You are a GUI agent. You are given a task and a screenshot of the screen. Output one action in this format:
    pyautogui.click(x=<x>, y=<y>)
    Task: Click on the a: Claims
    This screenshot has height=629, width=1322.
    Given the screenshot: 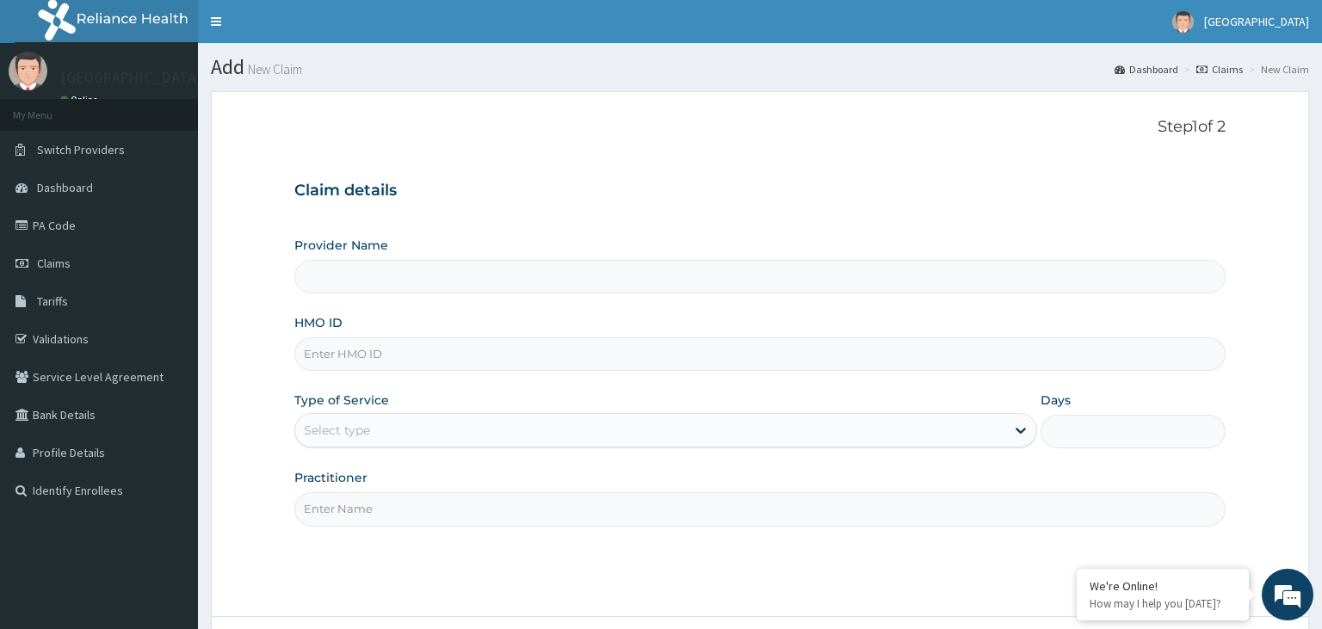 What is the action you would take?
    pyautogui.click(x=1219, y=69)
    